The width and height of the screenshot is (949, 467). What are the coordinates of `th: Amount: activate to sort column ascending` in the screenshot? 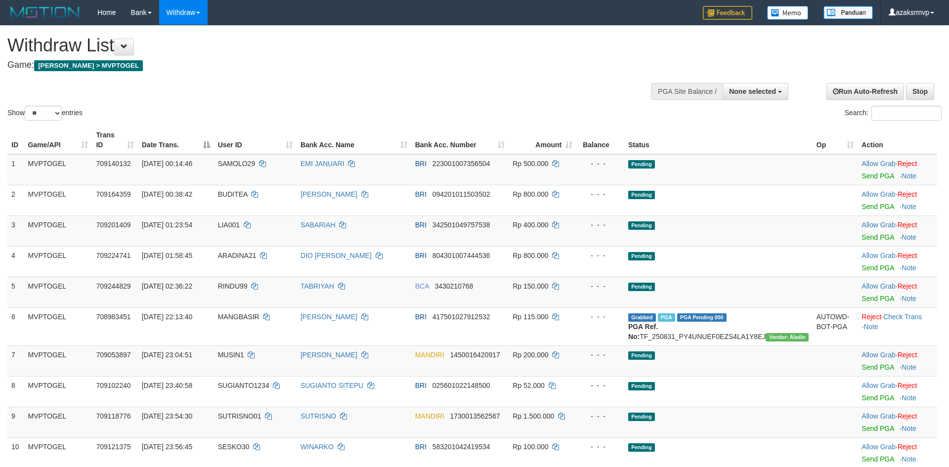 It's located at (542, 140).